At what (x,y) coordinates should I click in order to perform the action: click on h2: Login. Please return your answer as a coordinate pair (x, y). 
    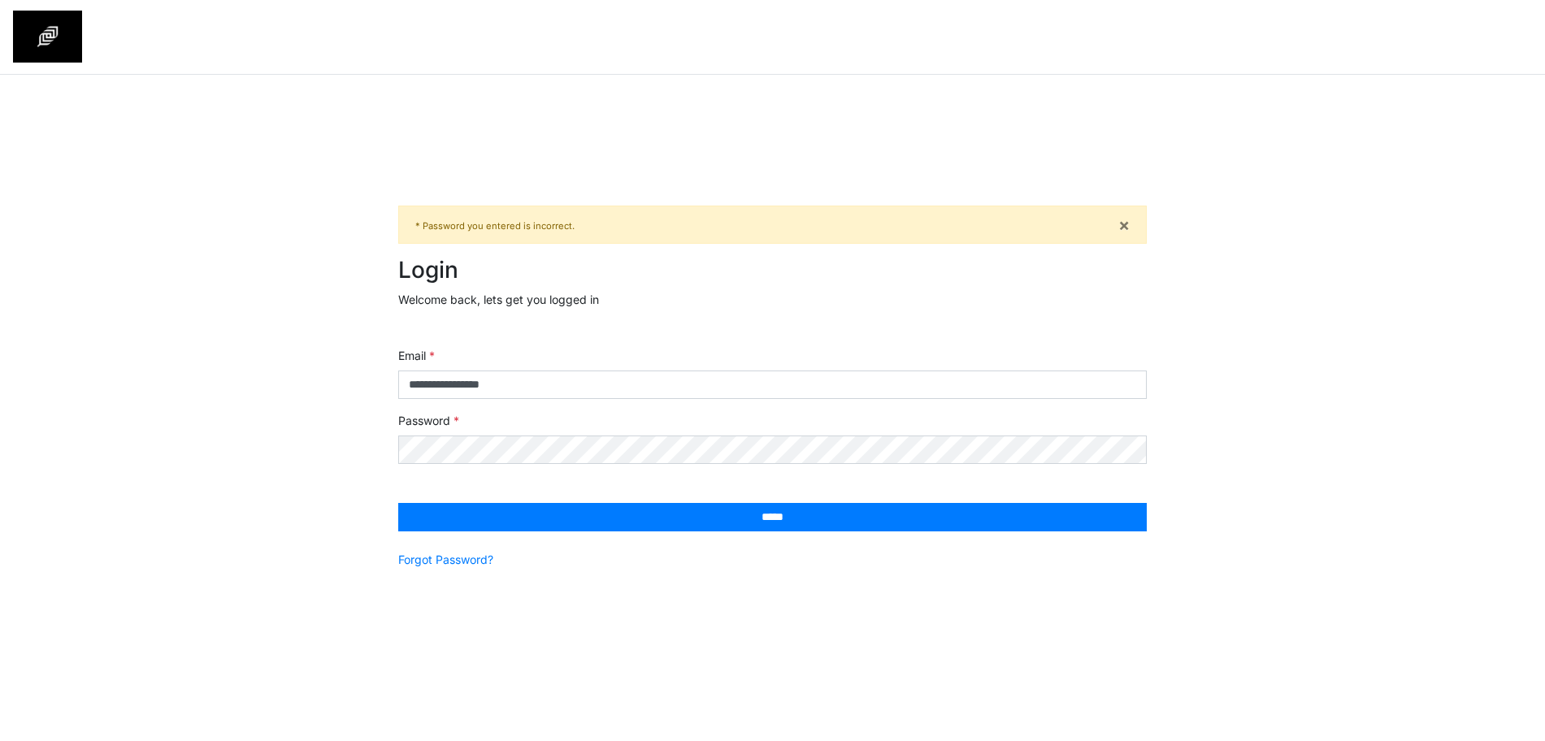
    Looking at the image, I should click on (772, 271).